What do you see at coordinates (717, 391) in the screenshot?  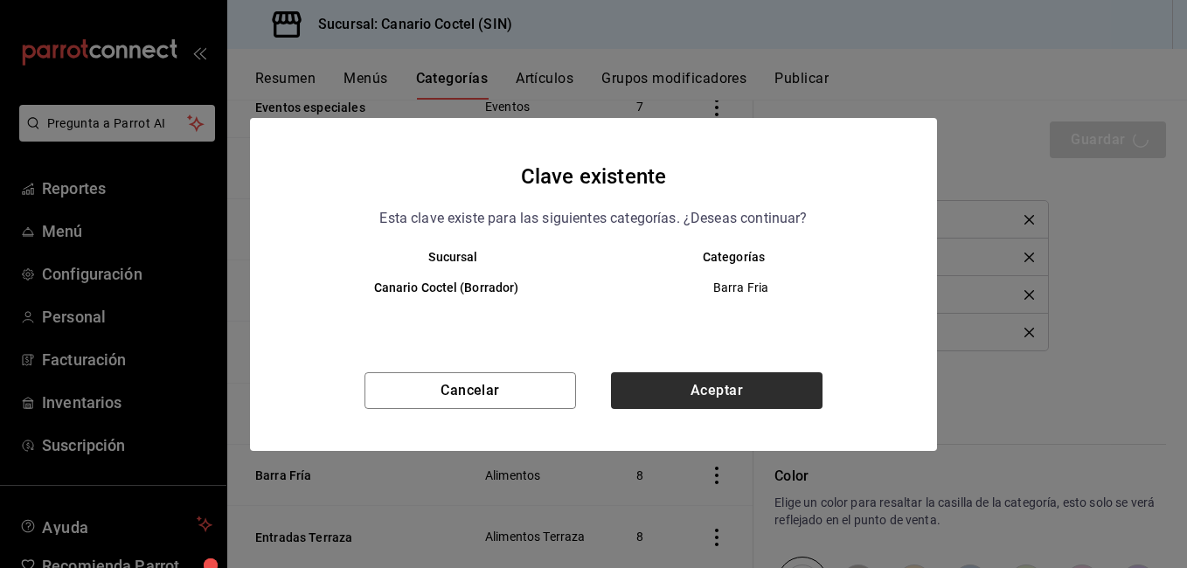 I see `button: Aceptar` at bounding box center [717, 391].